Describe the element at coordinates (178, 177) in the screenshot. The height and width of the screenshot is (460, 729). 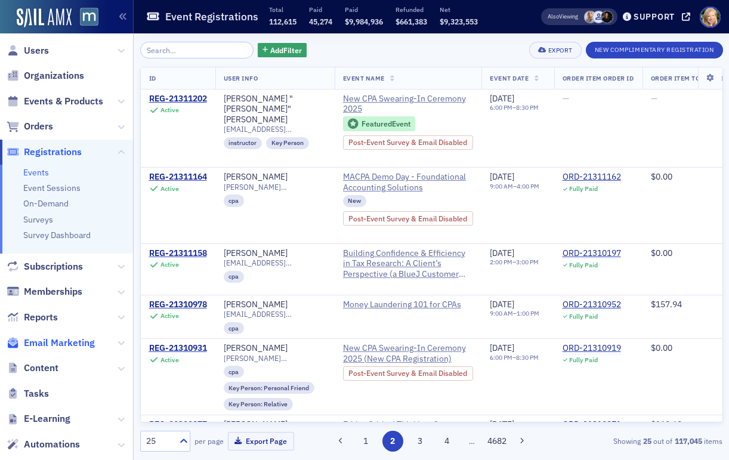
I see `div: REG-21311164` at that location.